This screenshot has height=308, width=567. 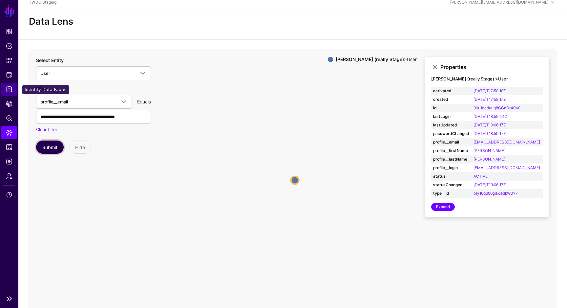 What do you see at coordinates (9, 60) in the screenshot?
I see `span: Snippets` at bounding box center [9, 60].